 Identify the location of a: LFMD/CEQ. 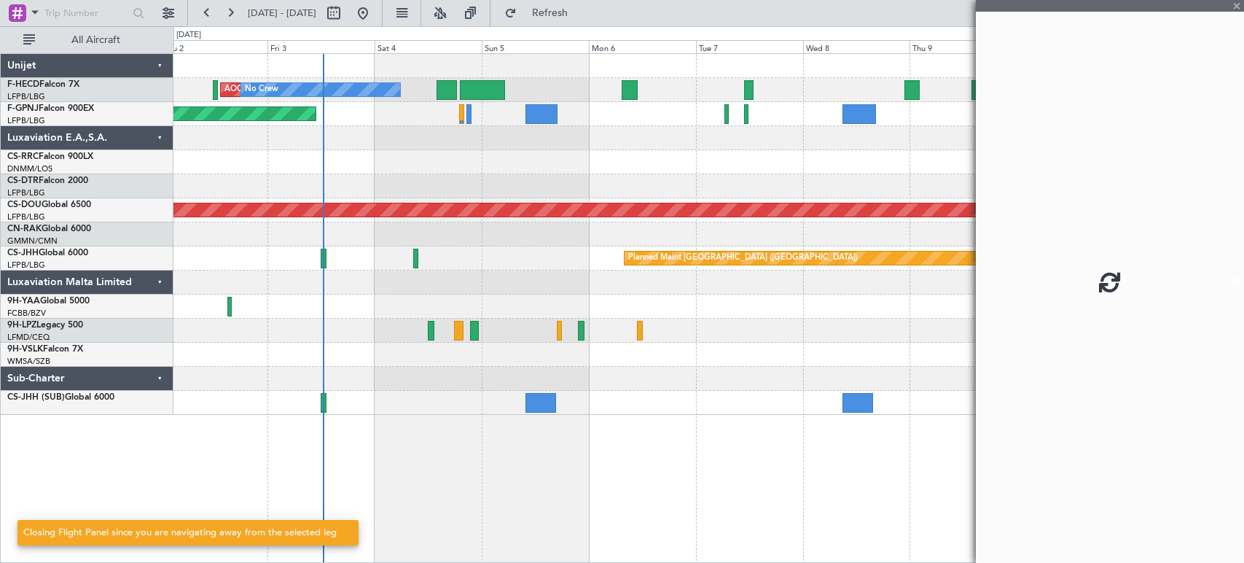
(28, 337).